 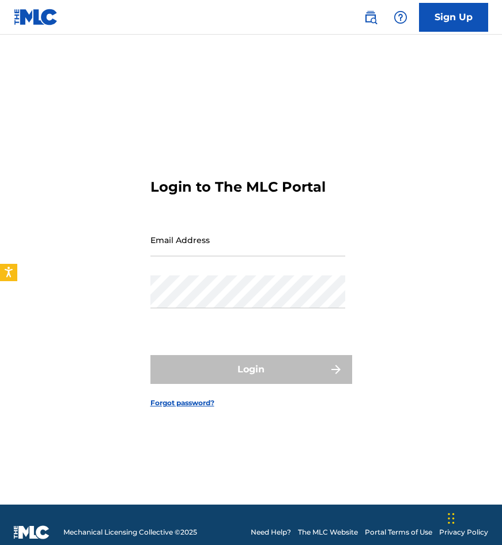 What do you see at coordinates (238, 187) in the screenshot?
I see `h3: Login to The MLC Portal` at bounding box center [238, 187].